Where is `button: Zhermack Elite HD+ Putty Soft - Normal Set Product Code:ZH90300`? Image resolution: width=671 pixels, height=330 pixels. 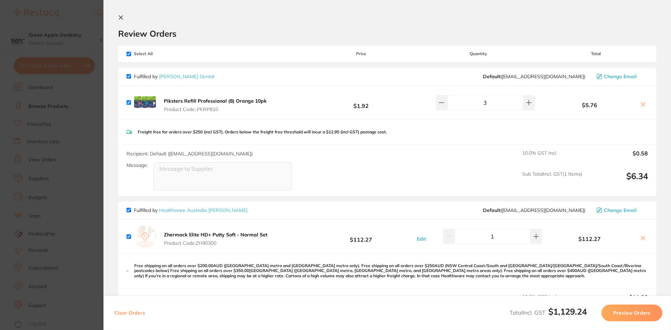
button: Zhermack Elite HD+ Putty Soft - Normal Set Product Code:ZH90300 is located at coordinates (216, 239).